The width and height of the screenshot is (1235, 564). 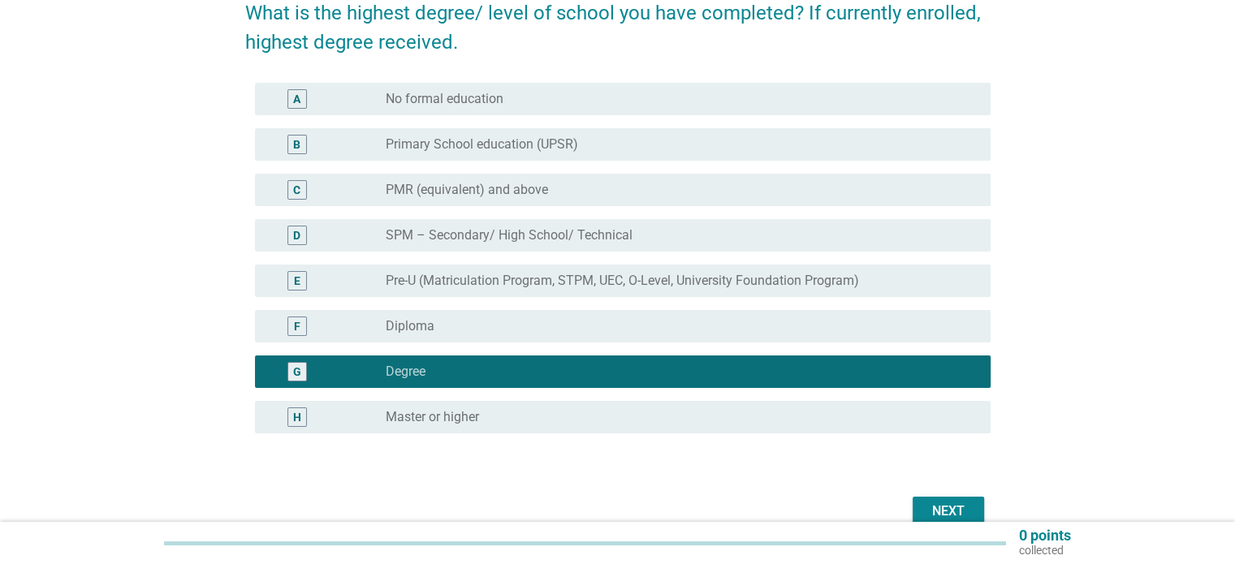 What do you see at coordinates (467, 190) in the screenshot?
I see `label: PMR (equivalent) and above` at bounding box center [467, 190].